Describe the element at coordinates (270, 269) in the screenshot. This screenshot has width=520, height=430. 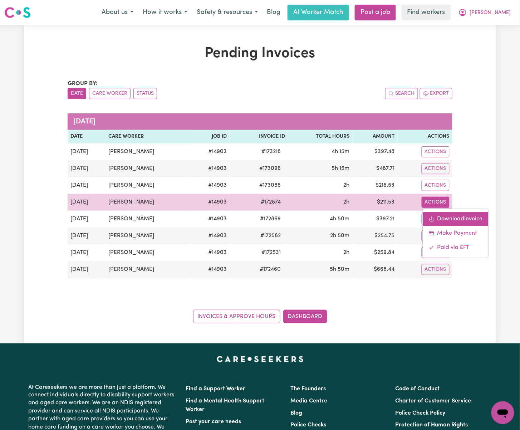
I see `span: # 172460` at that location.